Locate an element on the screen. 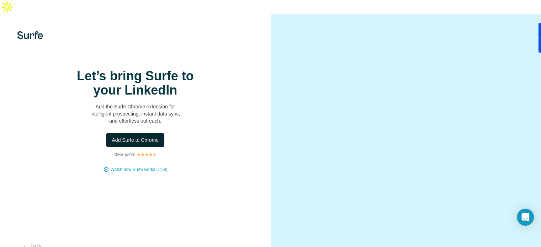 The width and height of the screenshot is (541, 247). img: Rating Stars is located at coordinates (146, 155).